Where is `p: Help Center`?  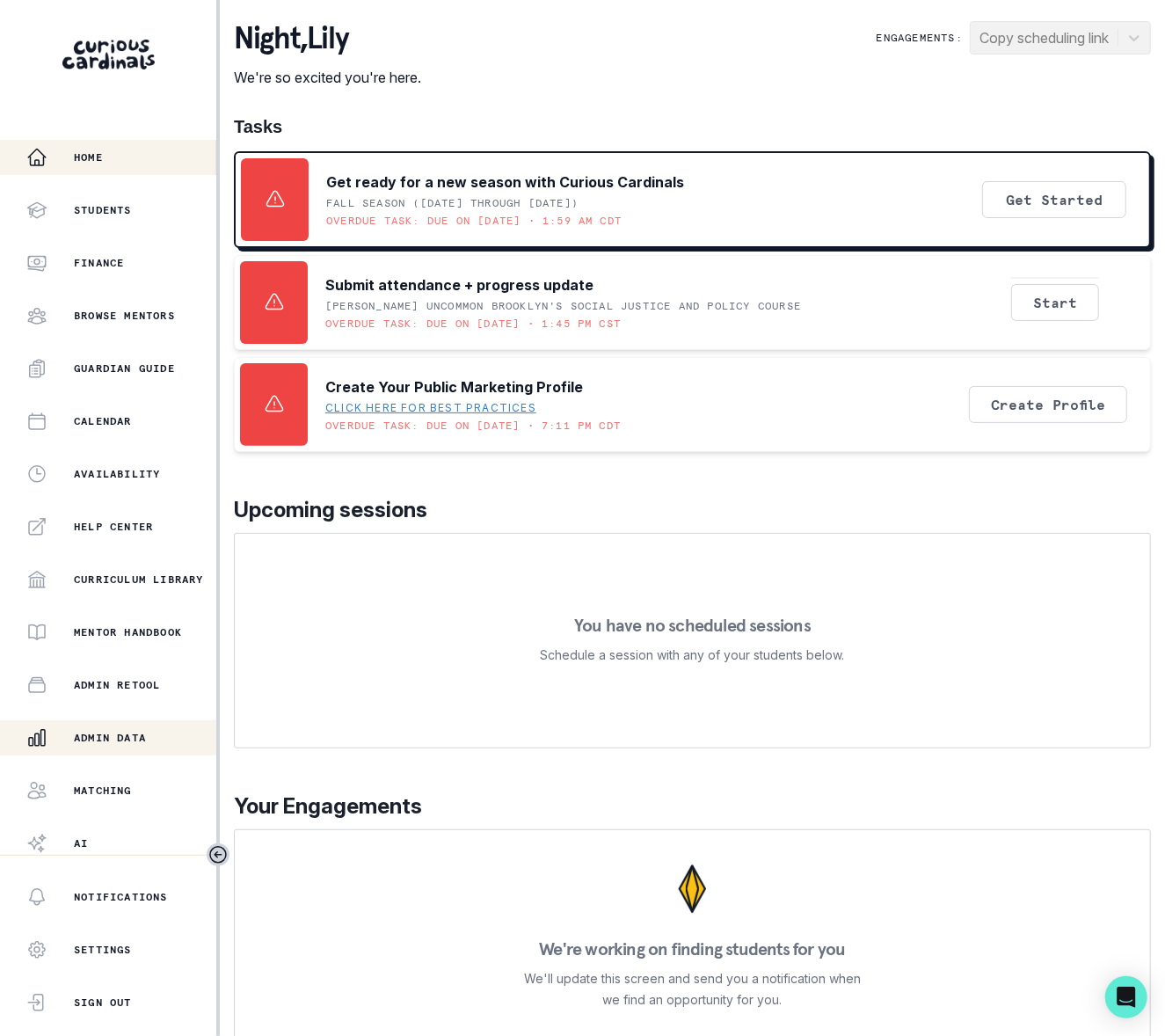
p: Help Center is located at coordinates (114, 526).